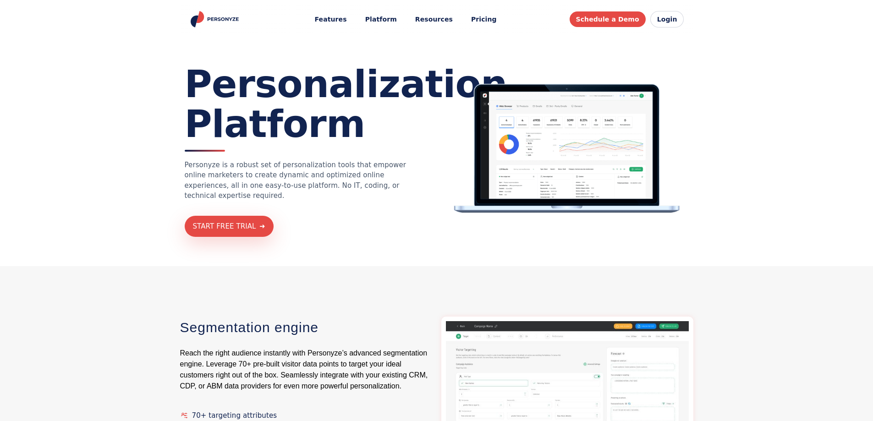 The height and width of the screenshot is (421, 873). I want to click on a: START FREE TRIAL, so click(229, 226).